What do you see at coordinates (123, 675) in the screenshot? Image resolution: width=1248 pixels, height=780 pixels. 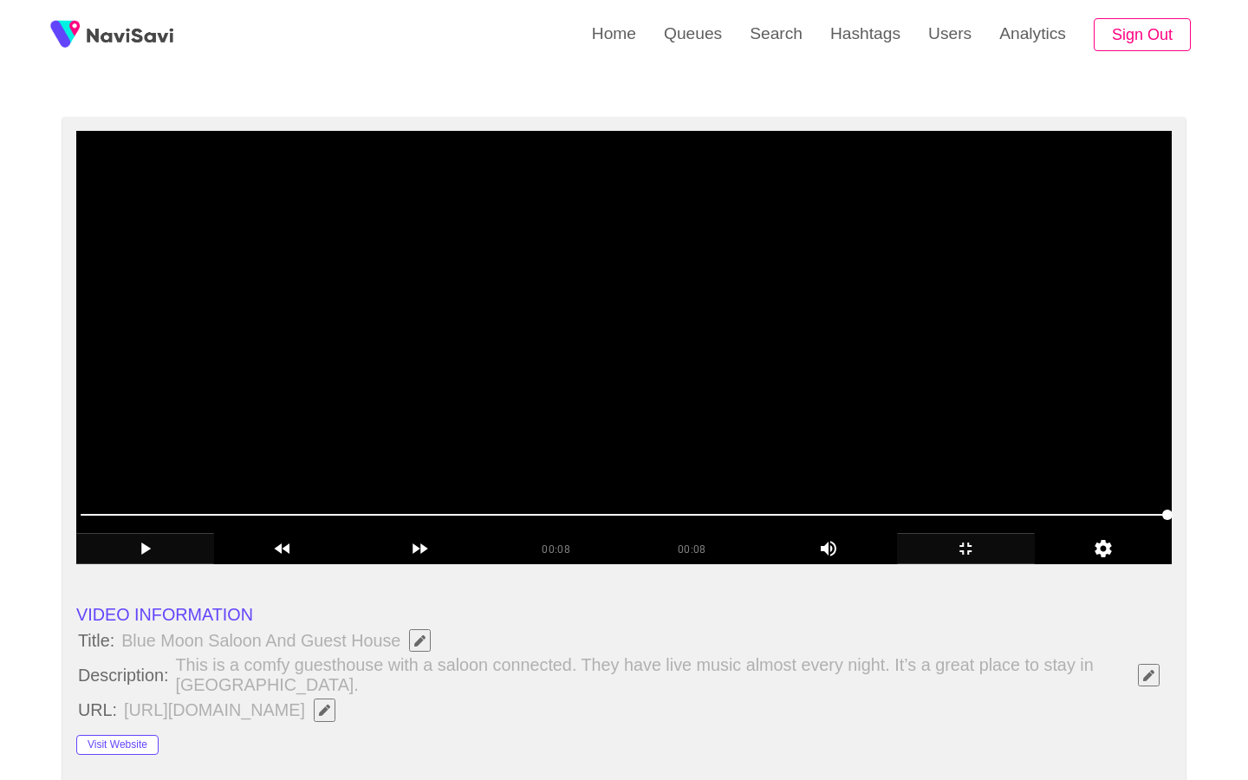 I see `span: Description:` at bounding box center [123, 675].